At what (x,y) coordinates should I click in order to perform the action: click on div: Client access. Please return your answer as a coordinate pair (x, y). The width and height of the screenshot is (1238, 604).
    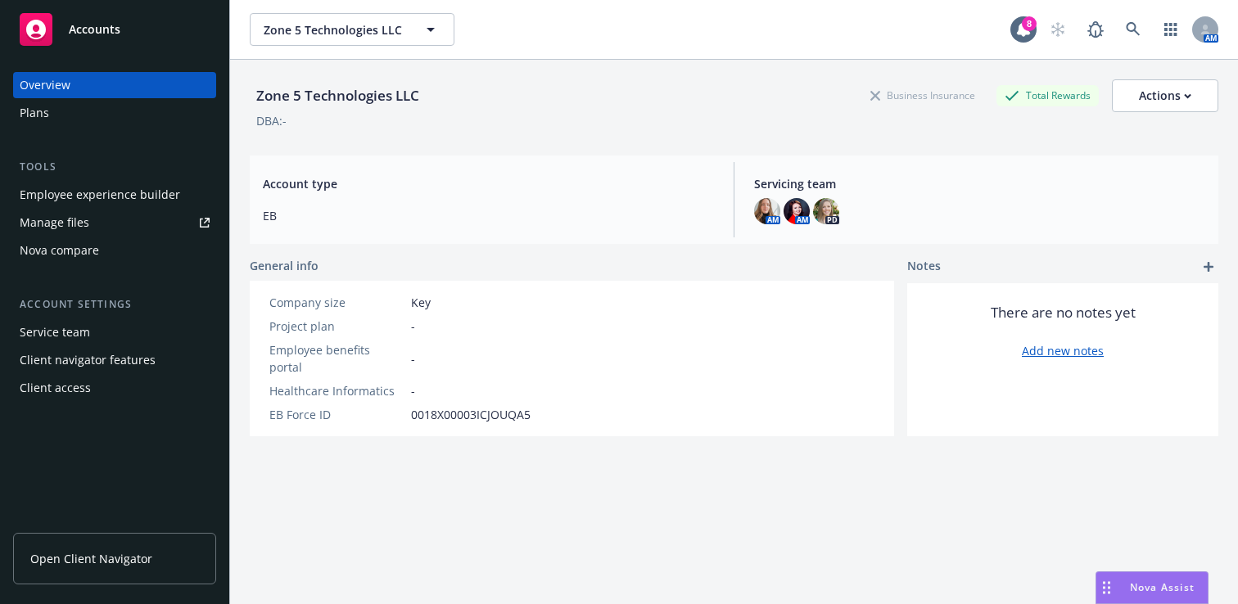
    Looking at the image, I should click on (55, 388).